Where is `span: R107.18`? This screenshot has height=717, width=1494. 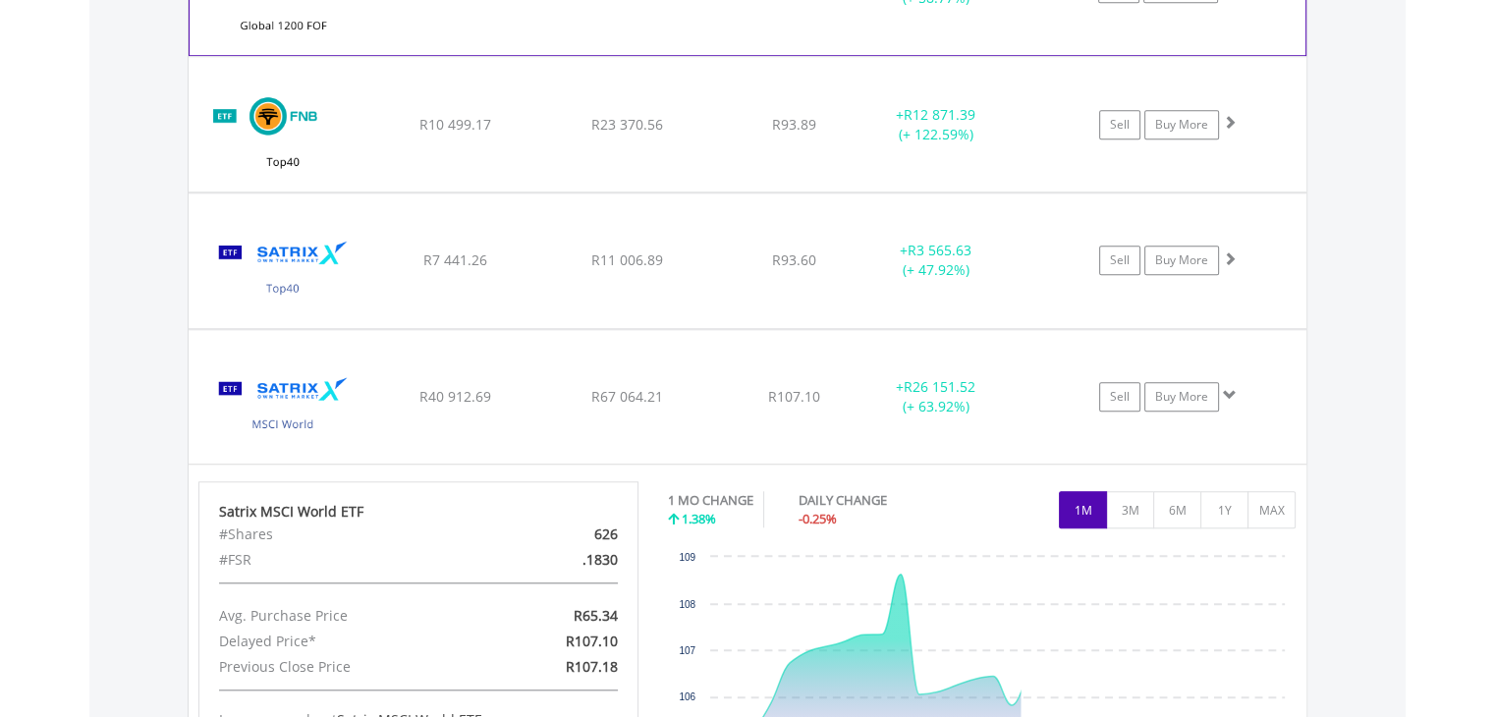
span: R107.18 is located at coordinates (591, 666).